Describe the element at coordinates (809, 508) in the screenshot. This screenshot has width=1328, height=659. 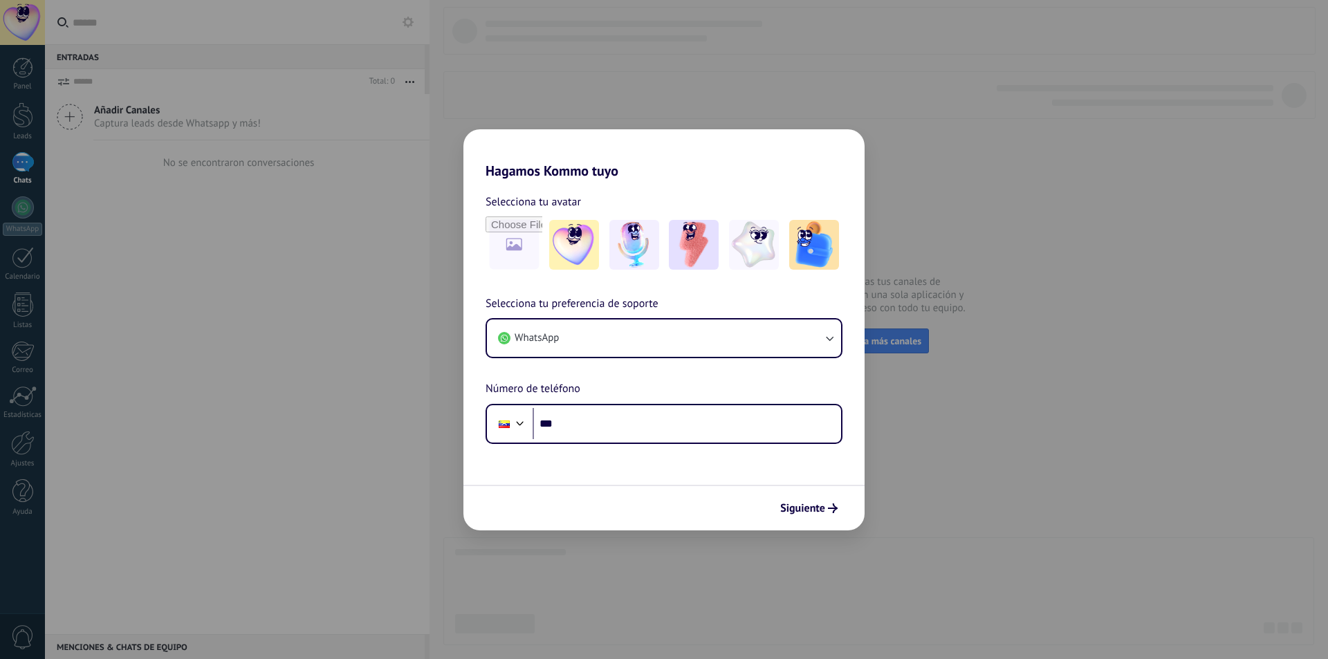
I see `button: Siguiente` at that location.